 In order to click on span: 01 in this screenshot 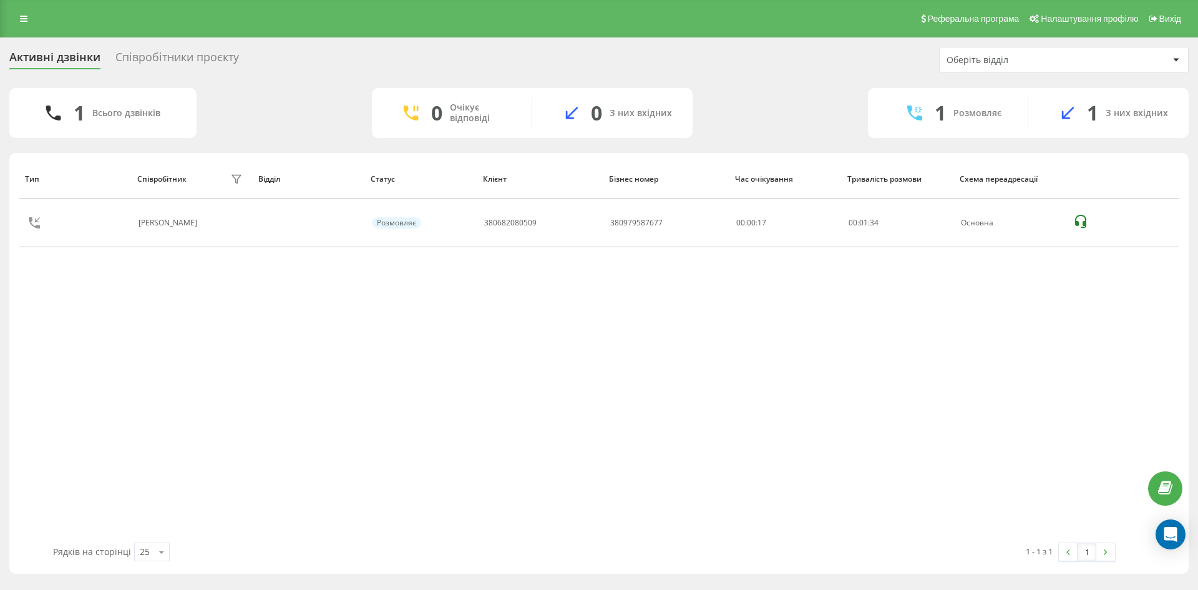, I will do `click(863, 222)`.